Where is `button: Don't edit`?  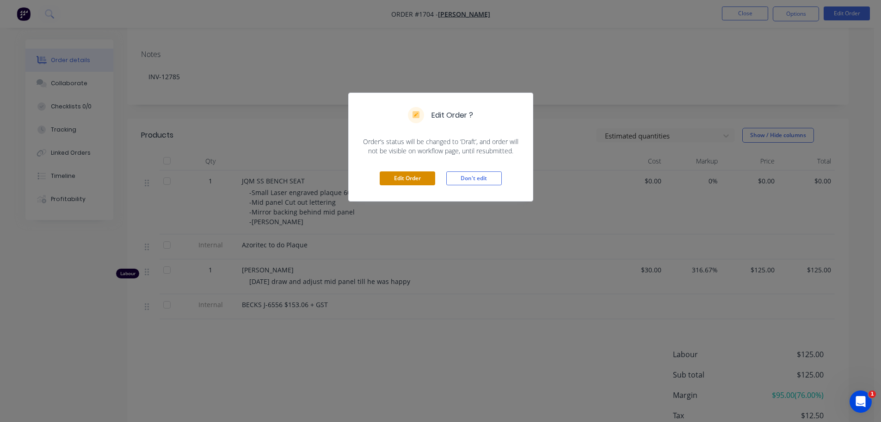 button: Don't edit is located at coordinates (474, 178).